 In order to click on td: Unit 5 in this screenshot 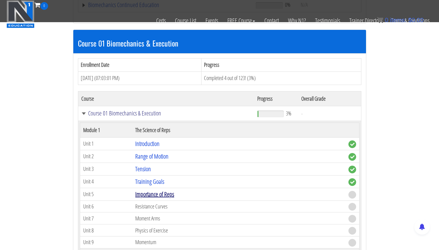, I will do `click(106, 194)`.